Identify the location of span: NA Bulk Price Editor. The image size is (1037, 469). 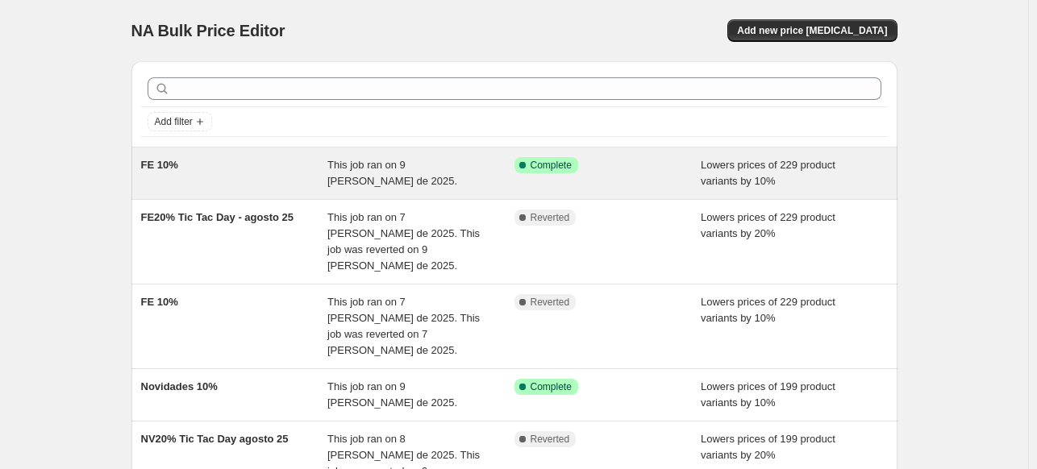
(208, 31).